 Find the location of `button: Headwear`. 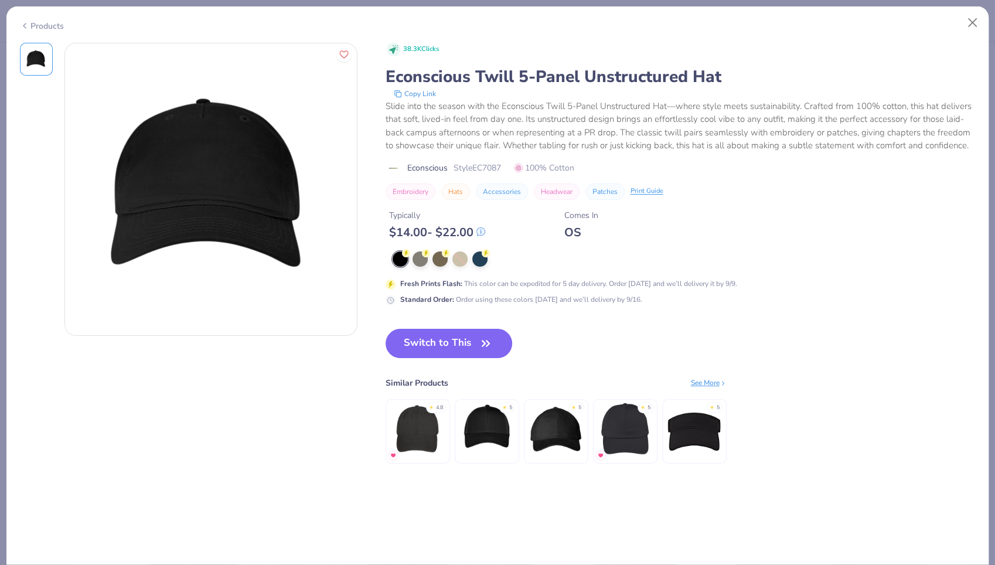

button: Headwear is located at coordinates (557, 192).